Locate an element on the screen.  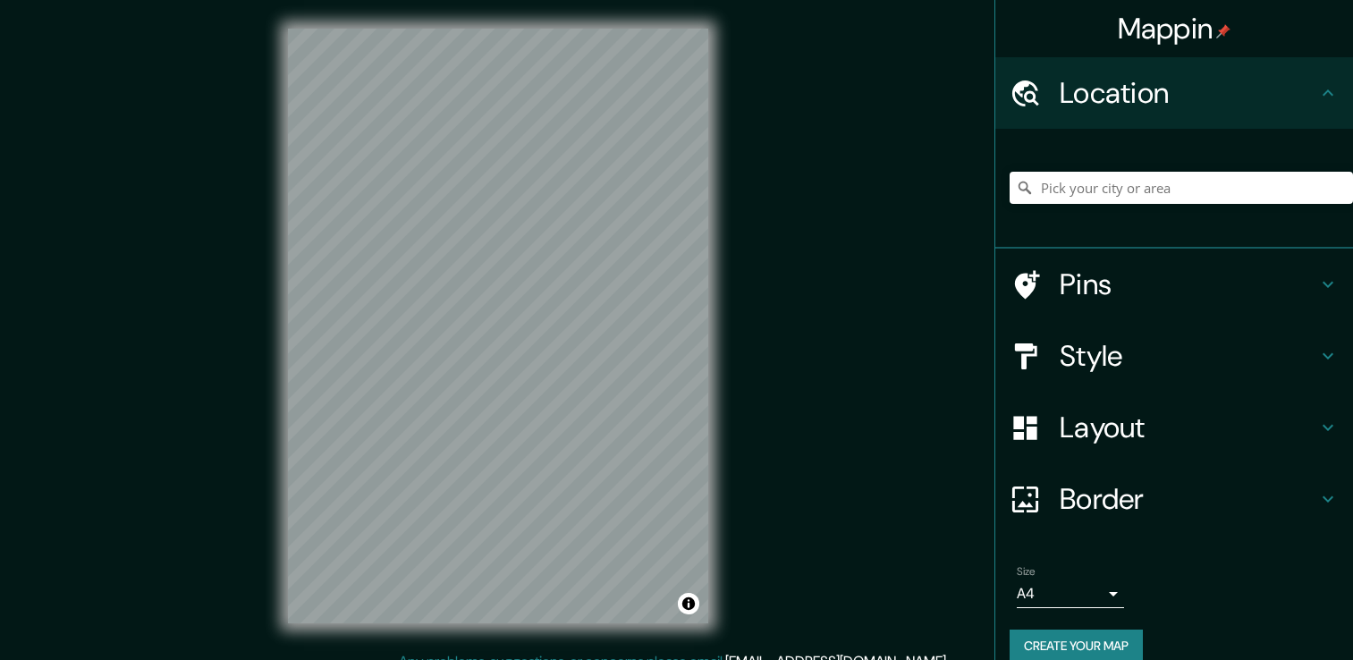
h4: Pins is located at coordinates (1189, 284).